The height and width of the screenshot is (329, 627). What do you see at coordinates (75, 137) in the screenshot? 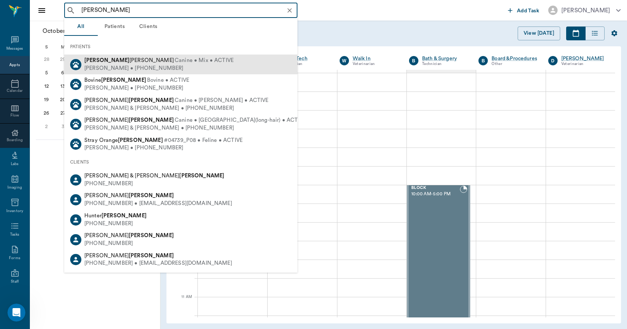
I see `div: Alana says…` at bounding box center [75, 137].